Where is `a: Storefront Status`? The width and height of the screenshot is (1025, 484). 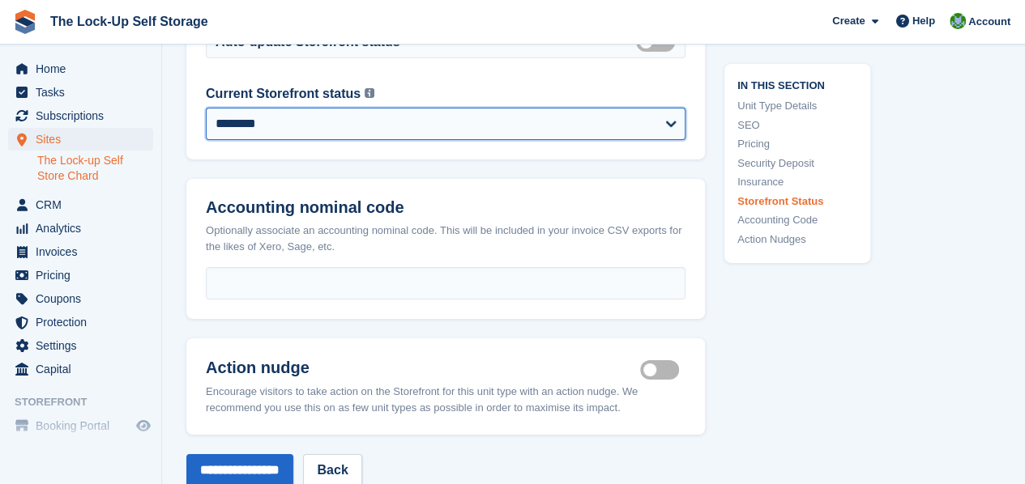 a: Storefront Status is located at coordinates (797, 201).